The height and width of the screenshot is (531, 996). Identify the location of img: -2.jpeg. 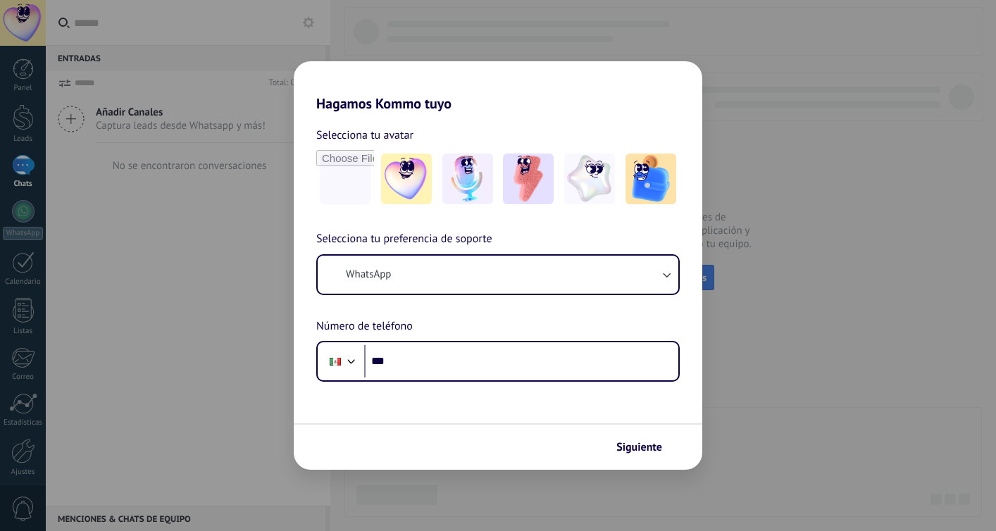
(468, 179).